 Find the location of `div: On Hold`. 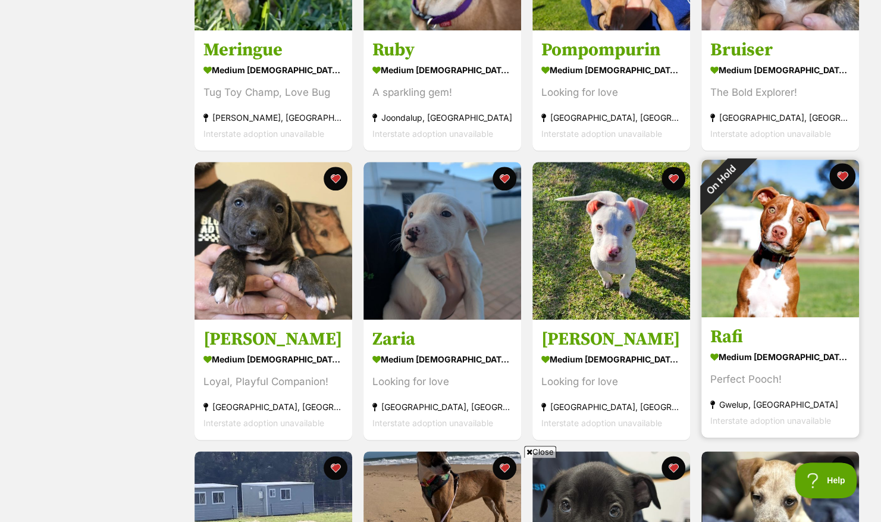

div: On Hold is located at coordinates (721, 179).